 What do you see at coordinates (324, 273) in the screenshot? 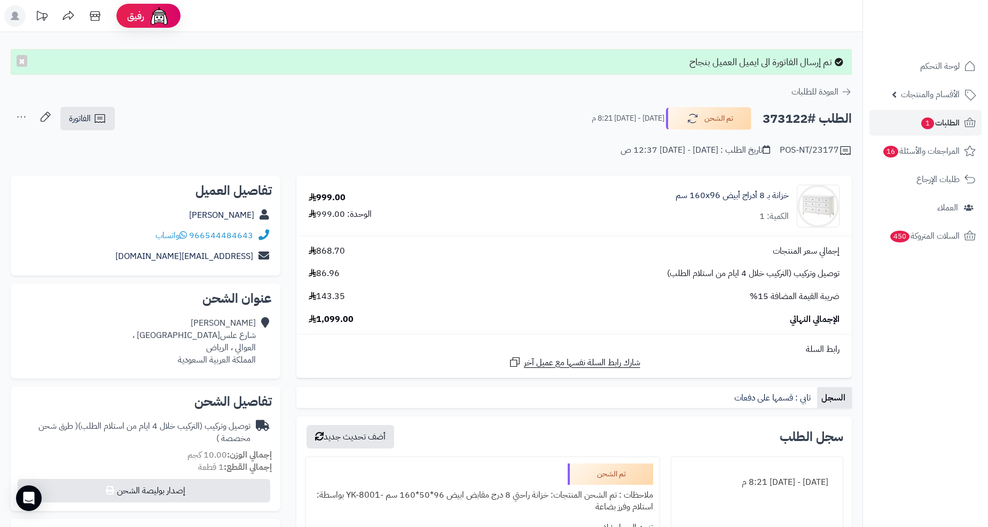
I see `span: 86.96` at bounding box center [324, 273].